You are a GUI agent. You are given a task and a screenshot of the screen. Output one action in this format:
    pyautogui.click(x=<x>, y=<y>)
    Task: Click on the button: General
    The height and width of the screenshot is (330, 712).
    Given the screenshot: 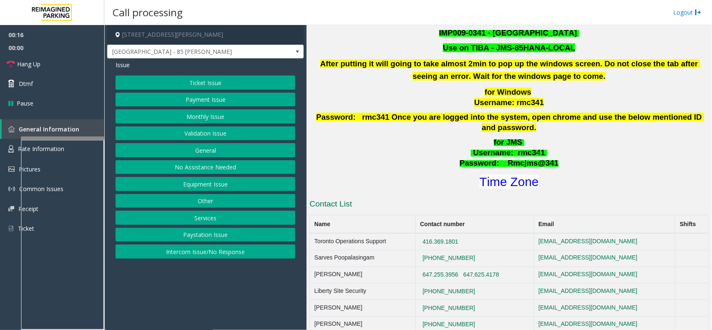 What is the action you would take?
    pyautogui.click(x=205, y=150)
    